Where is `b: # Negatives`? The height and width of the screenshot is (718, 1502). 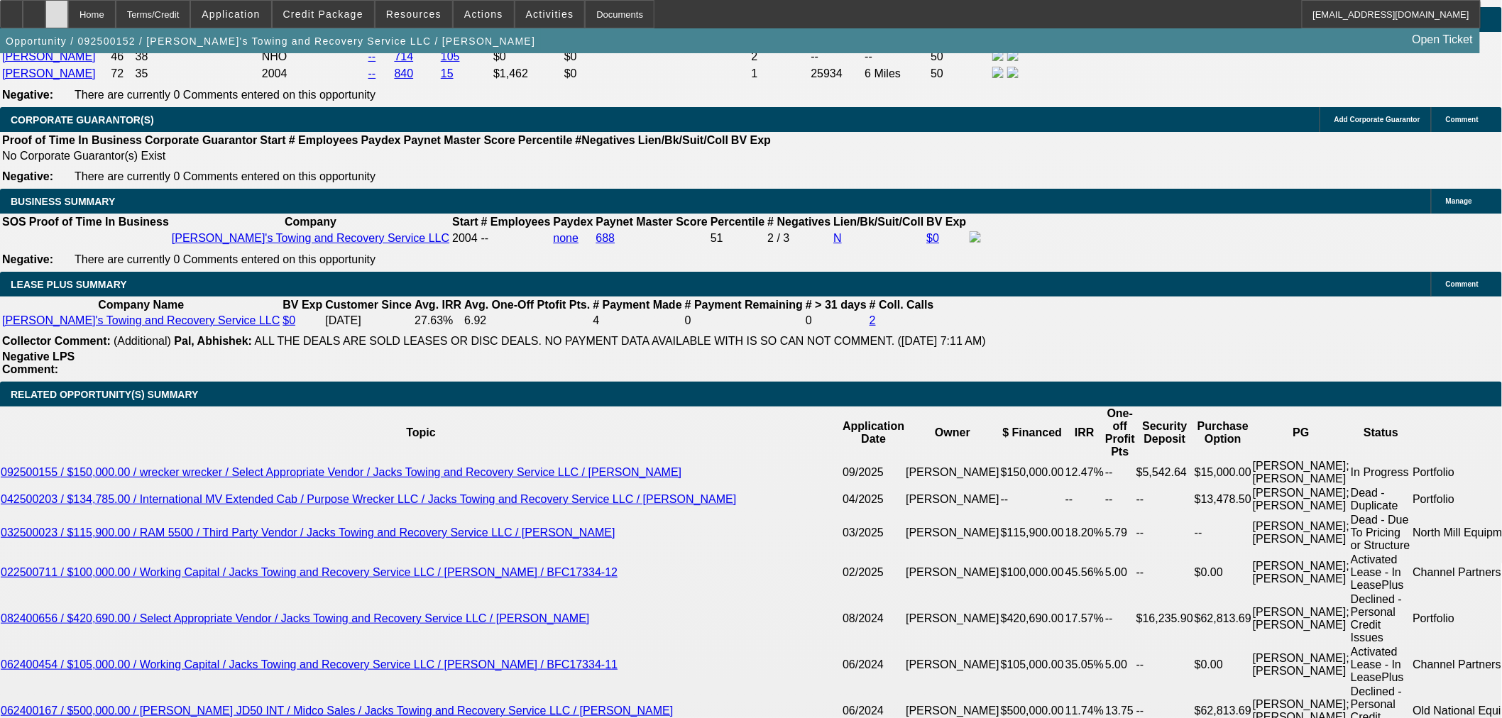 b: # Negatives is located at coordinates (799, 222).